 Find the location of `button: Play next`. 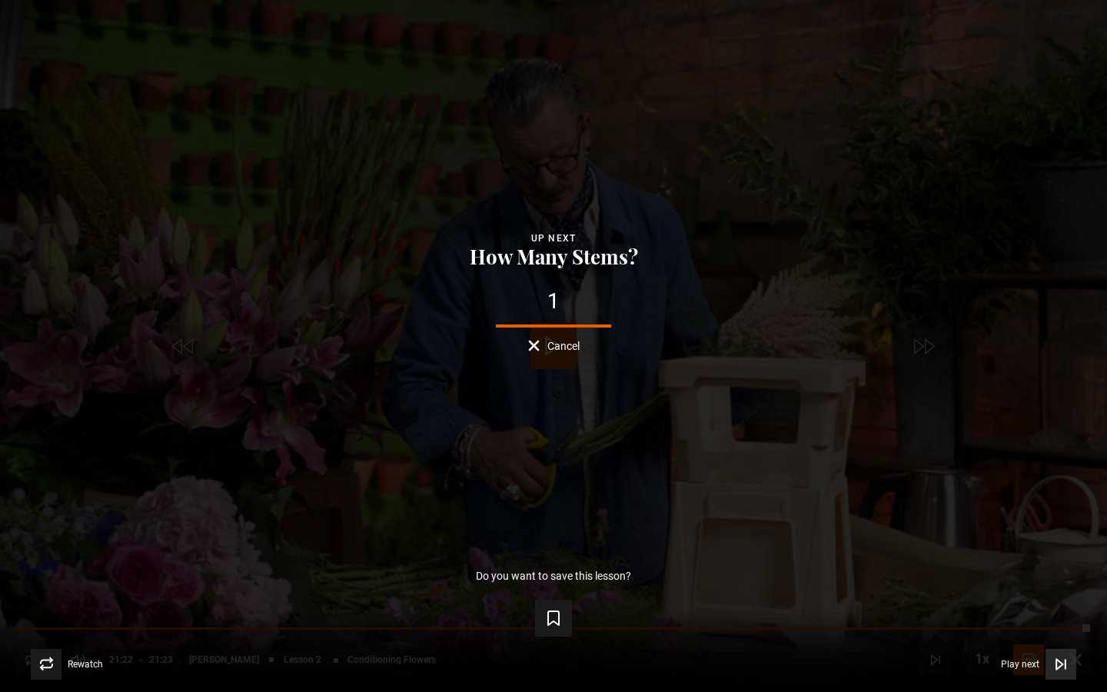

button: Play next is located at coordinates (1039, 664).